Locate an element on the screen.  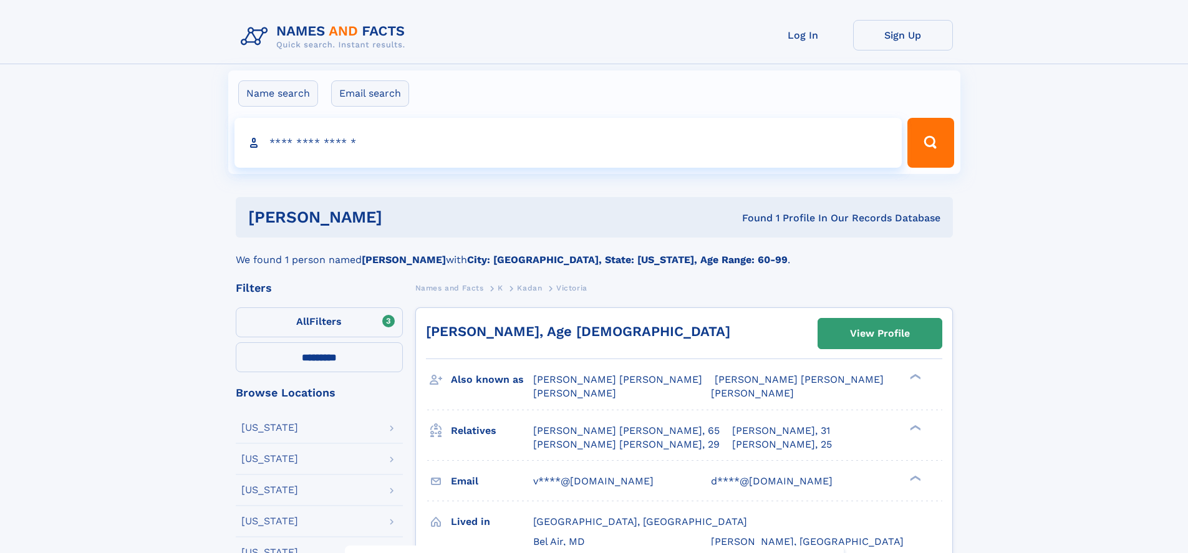
div: Found 1 Profile In Our Records Database is located at coordinates (751, 218).